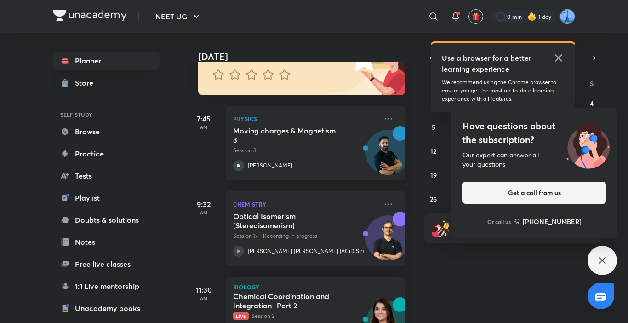  I want to click on img: Amna Zaina, so click(568, 17).